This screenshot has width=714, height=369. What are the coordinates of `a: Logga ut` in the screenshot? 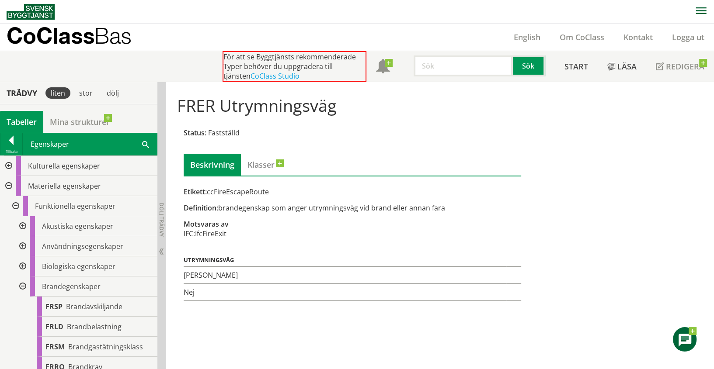 It's located at (688, 37).